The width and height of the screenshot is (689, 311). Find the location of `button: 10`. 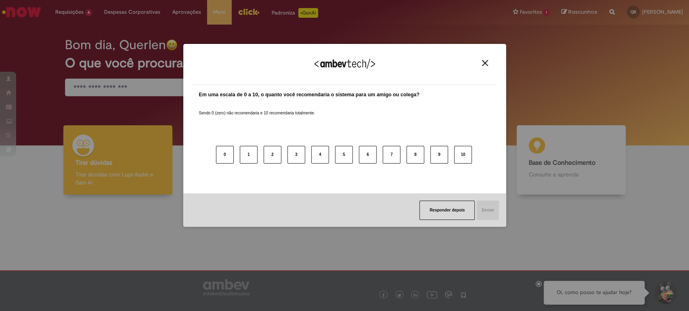

button: 10 is located at coordinates (463, 155).